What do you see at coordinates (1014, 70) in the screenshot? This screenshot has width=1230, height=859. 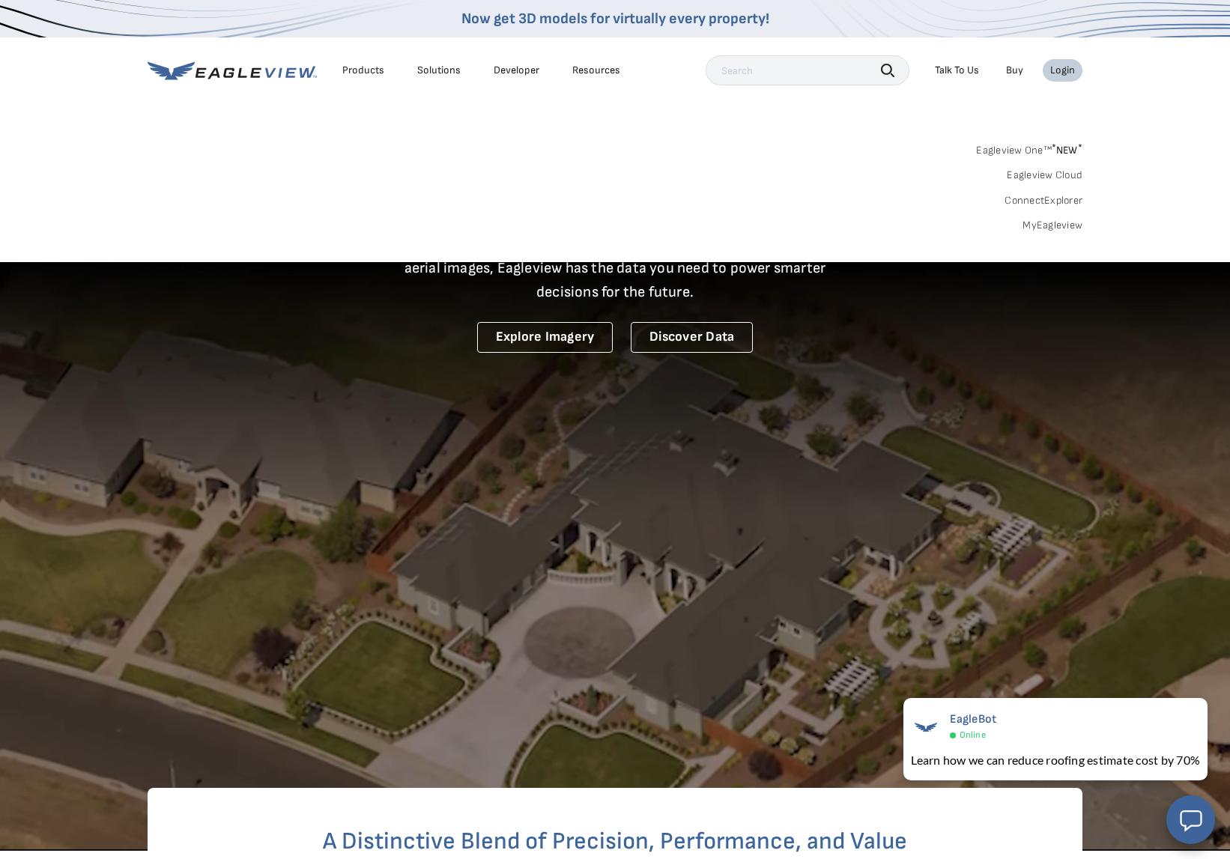 I see `a: Buy` at bounding box center [1014, 70].